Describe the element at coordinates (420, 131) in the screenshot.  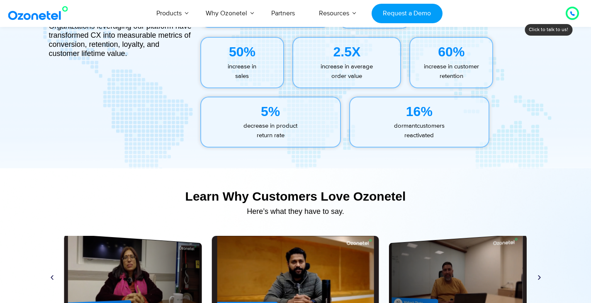
I see `p: customers reactivated` at that location.